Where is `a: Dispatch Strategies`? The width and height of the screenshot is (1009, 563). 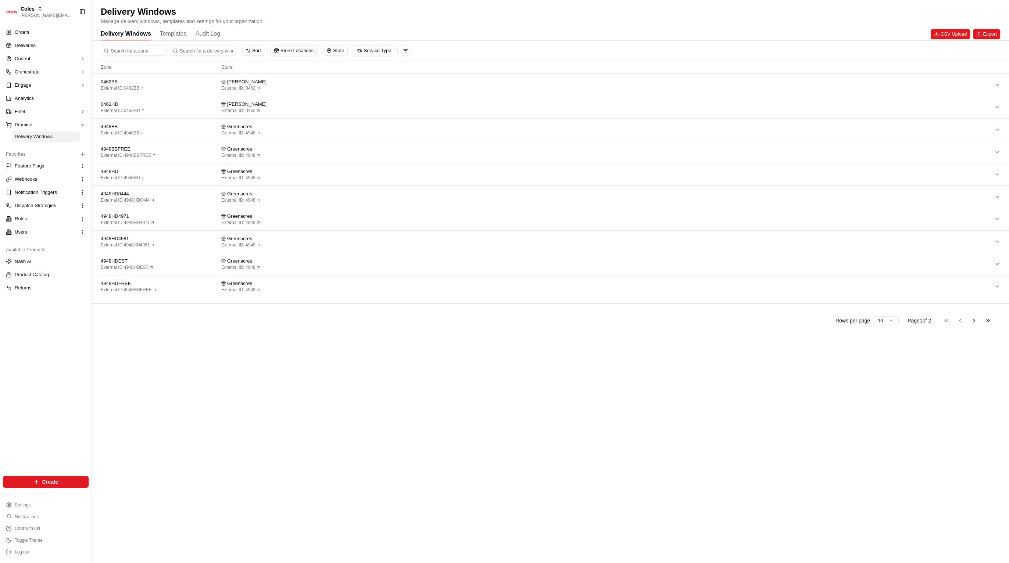 a: Dispatch Strategies is located at coordinates (41, 206).